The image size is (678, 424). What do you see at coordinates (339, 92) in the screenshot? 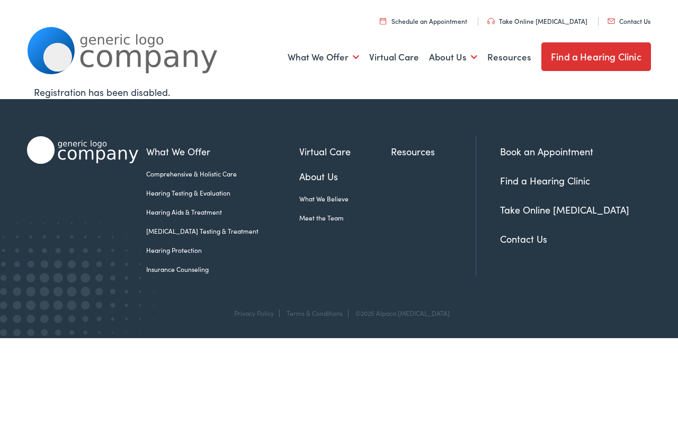
I see `div: Registration has been disabled.` at bounding box center [339, 92].